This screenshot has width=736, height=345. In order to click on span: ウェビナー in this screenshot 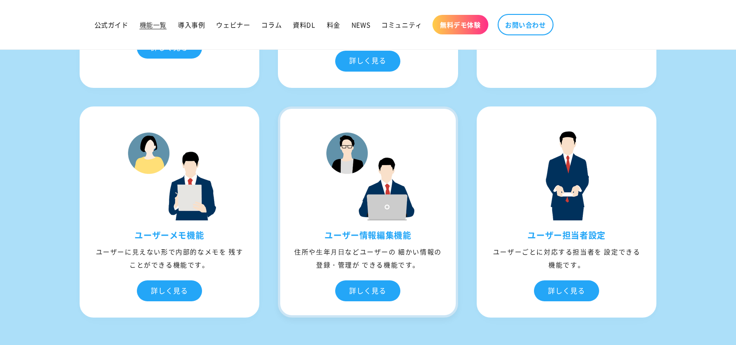, I will do `click(233, 25)`.